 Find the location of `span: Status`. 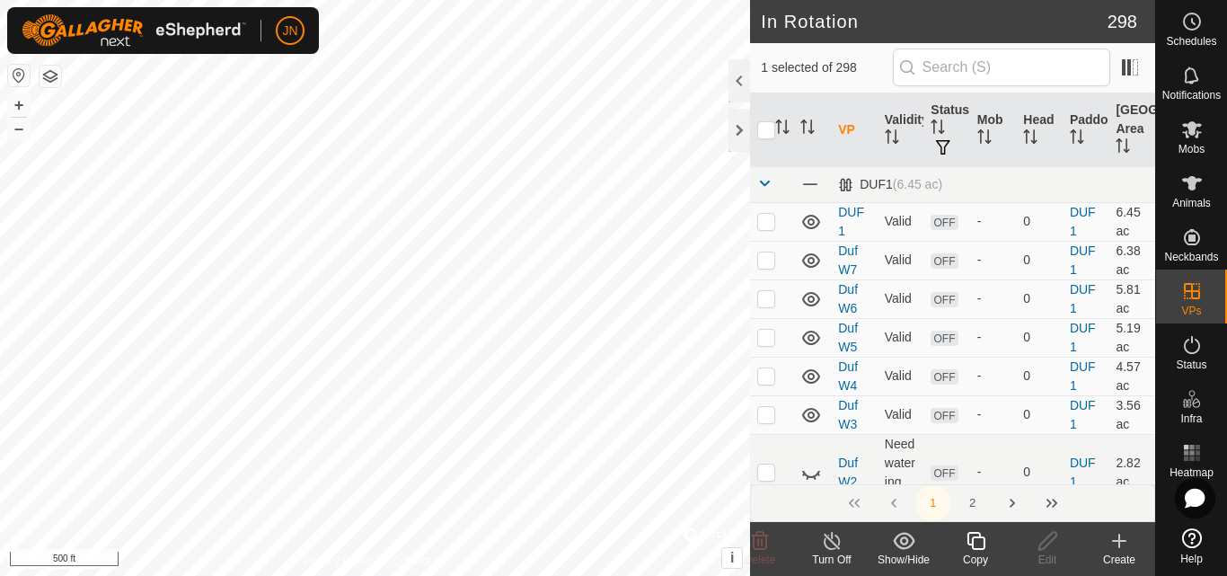

span: Status is located at coordinates (1191, 365).